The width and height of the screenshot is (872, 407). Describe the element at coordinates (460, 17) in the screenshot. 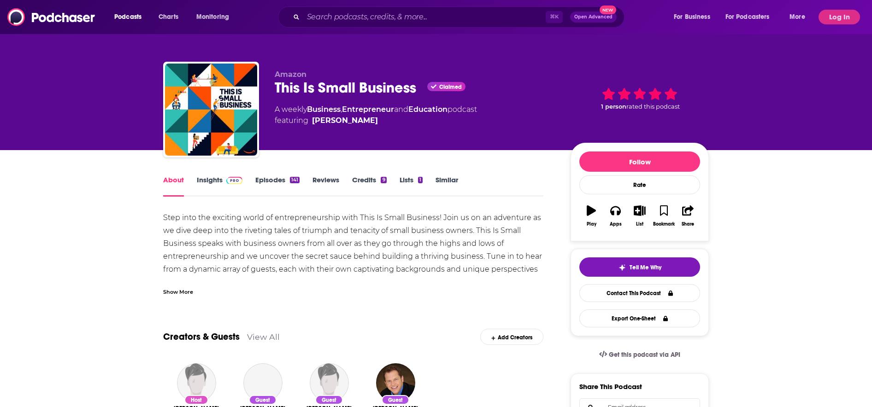

I see `div: Search podcasts, credits, & more...` at that location.